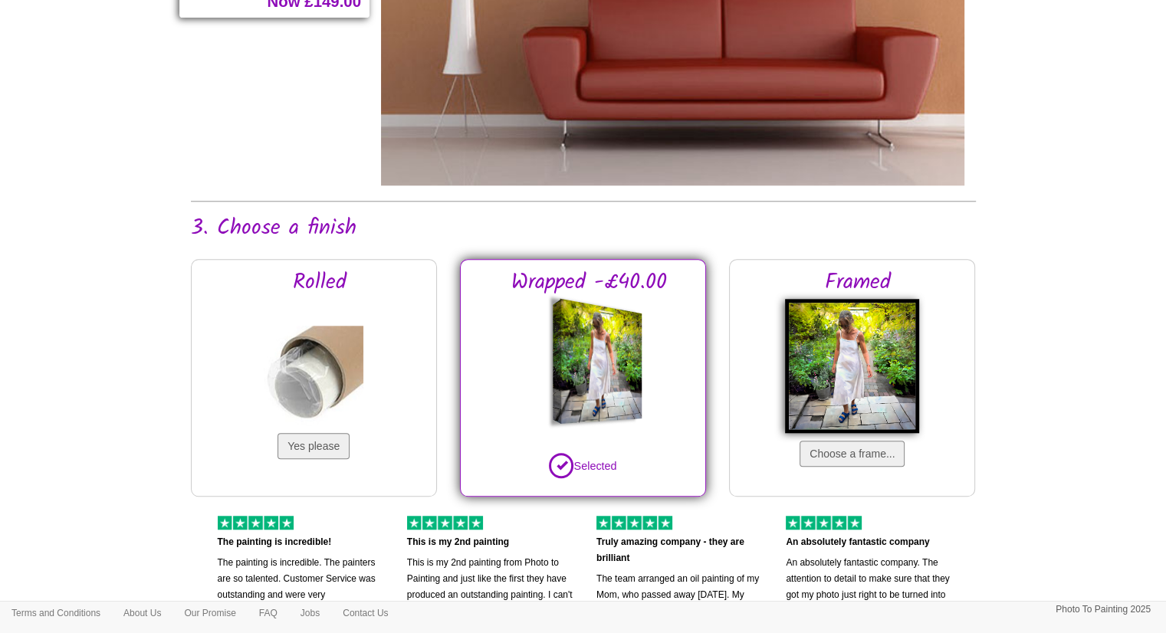 The image size is (1166, 633). Describe the element at coordinates (142, 614) in the screenshot. I see `a: About Us` at that location.